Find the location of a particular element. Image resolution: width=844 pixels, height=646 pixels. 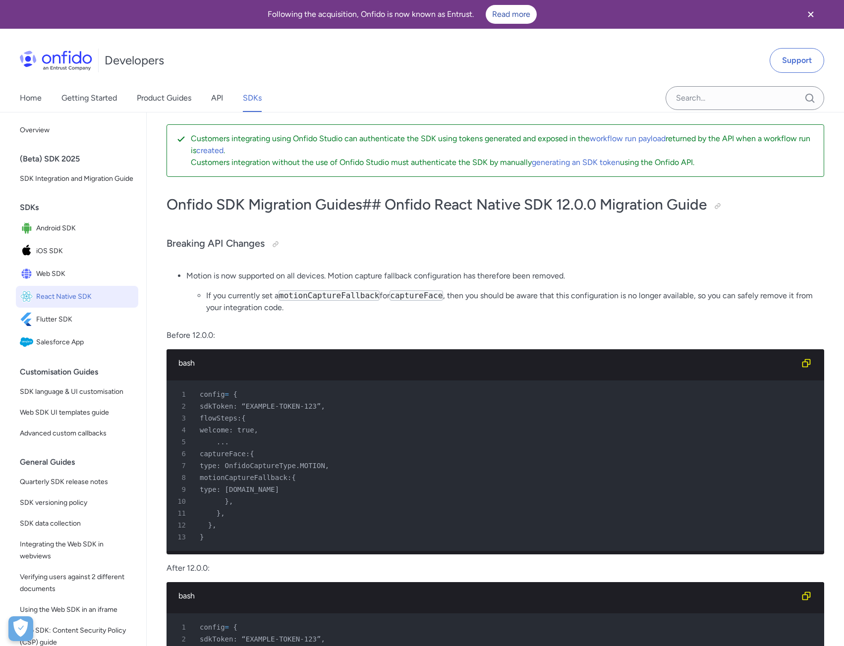

a: SDK Integration and Migration Guide is located at coordinates (77, 179).